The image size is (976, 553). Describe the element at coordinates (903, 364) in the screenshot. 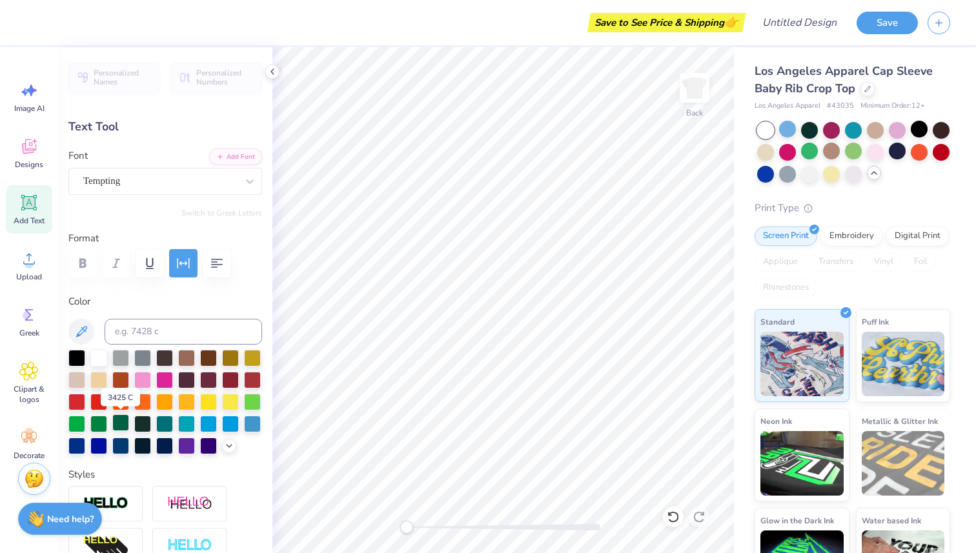

I see `img: Puff Ink` at that location.